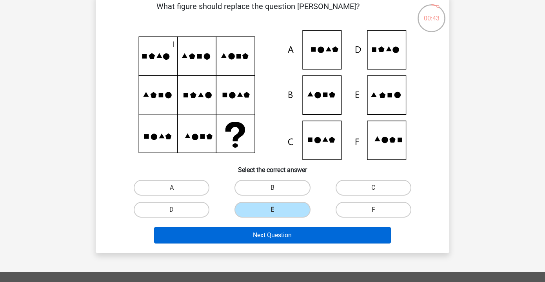 The image size is (545, 282). Describe the element at coordinates (273, 166) in the screenshot. I see `h6: Select the correct answer` at that location.